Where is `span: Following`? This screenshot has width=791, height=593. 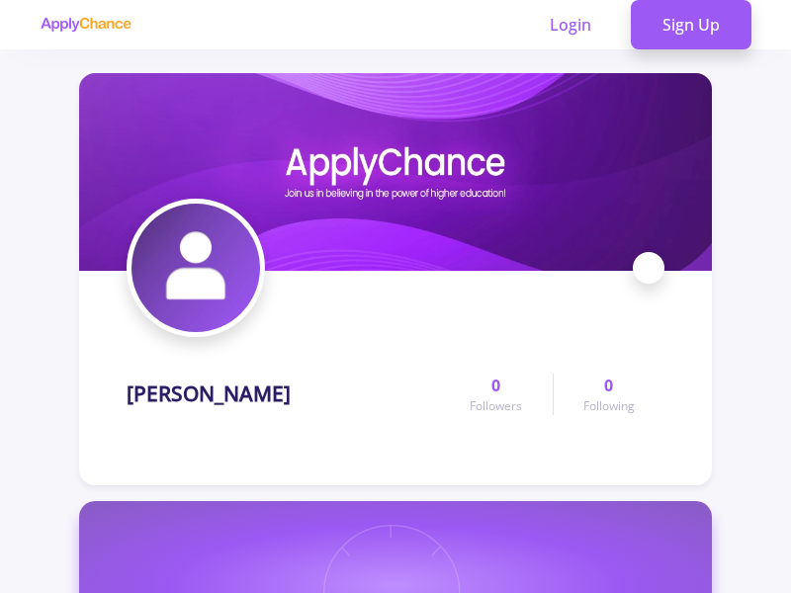
span: Following is located at coordinates (609, 406).